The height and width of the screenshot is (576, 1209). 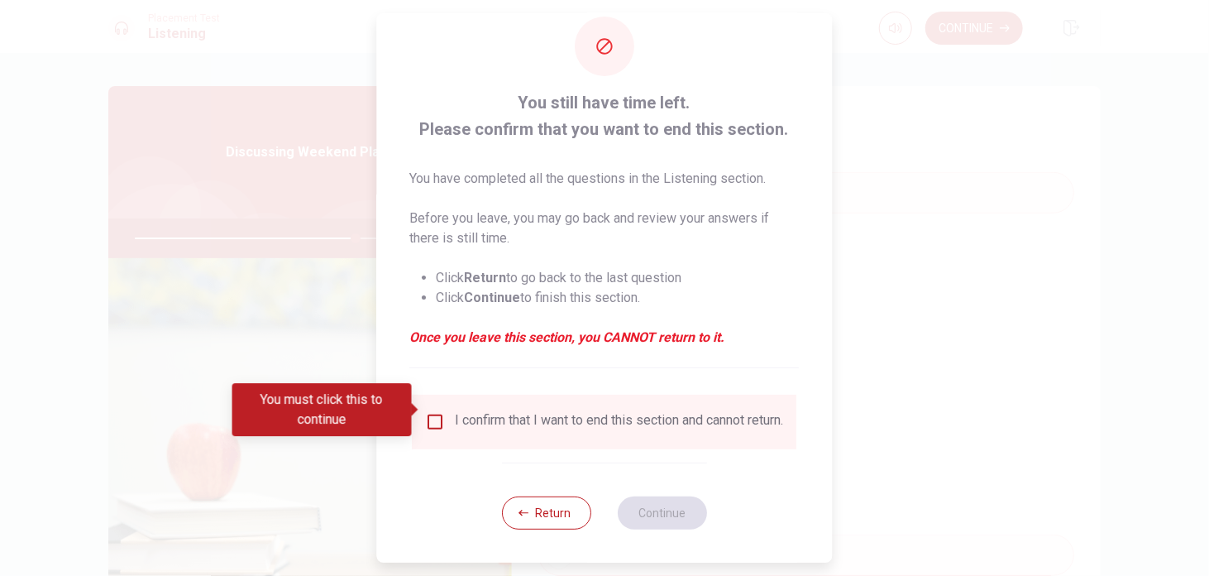 I want to click on span: You must click this to continue, so click(x=436, y=422).